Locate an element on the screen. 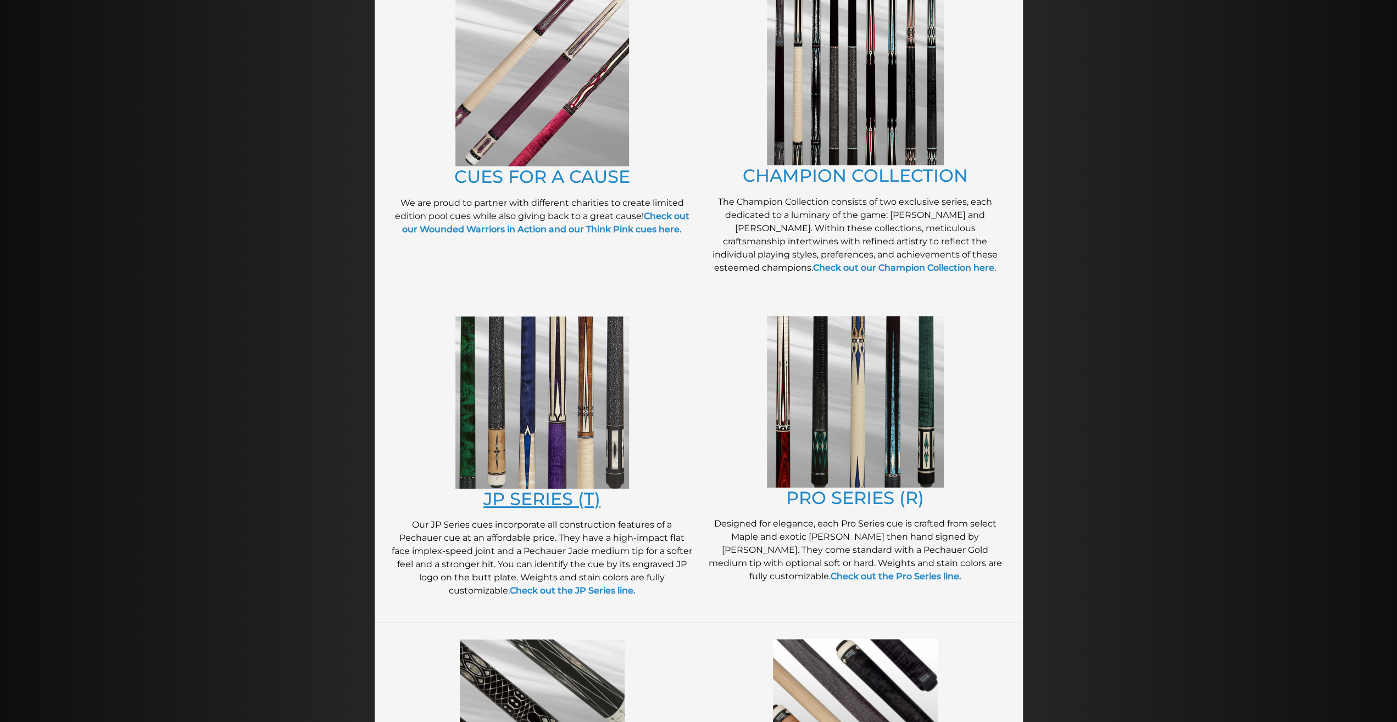  a: CHAMPION COLLECTION is located at coordinates (855, 175).